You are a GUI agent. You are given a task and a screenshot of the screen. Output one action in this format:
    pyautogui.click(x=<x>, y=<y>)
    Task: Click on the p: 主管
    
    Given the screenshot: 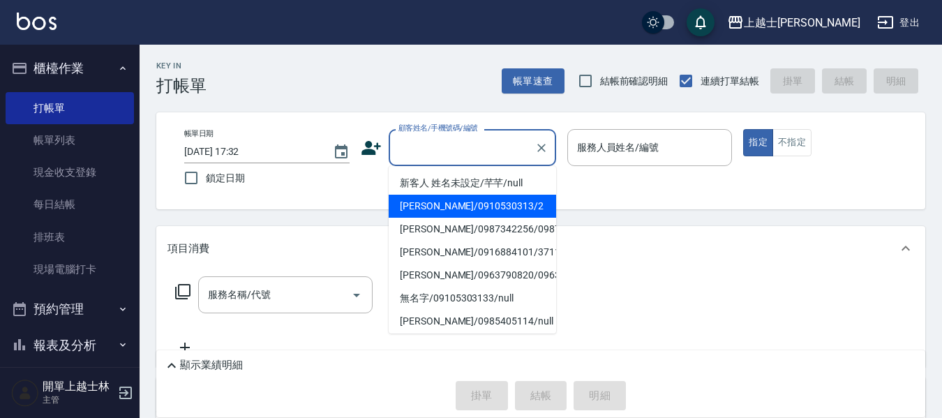 What is the action you would take?
    pyautogui.click(x=78, y=400)
    